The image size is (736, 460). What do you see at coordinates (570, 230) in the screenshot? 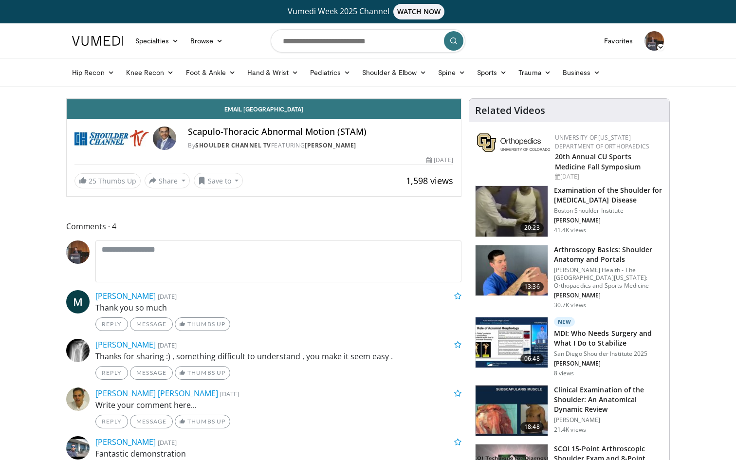
I see `p: 41.4K views` at bounding box center [570, 230].